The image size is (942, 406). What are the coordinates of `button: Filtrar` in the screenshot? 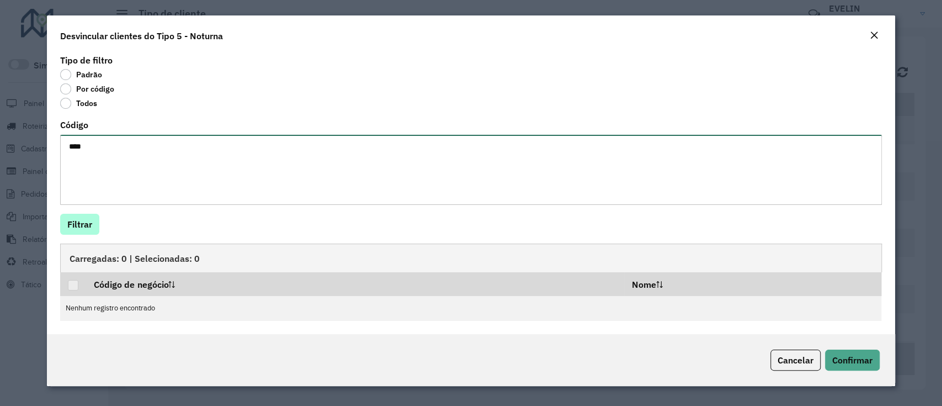 It's located at (79, 224).